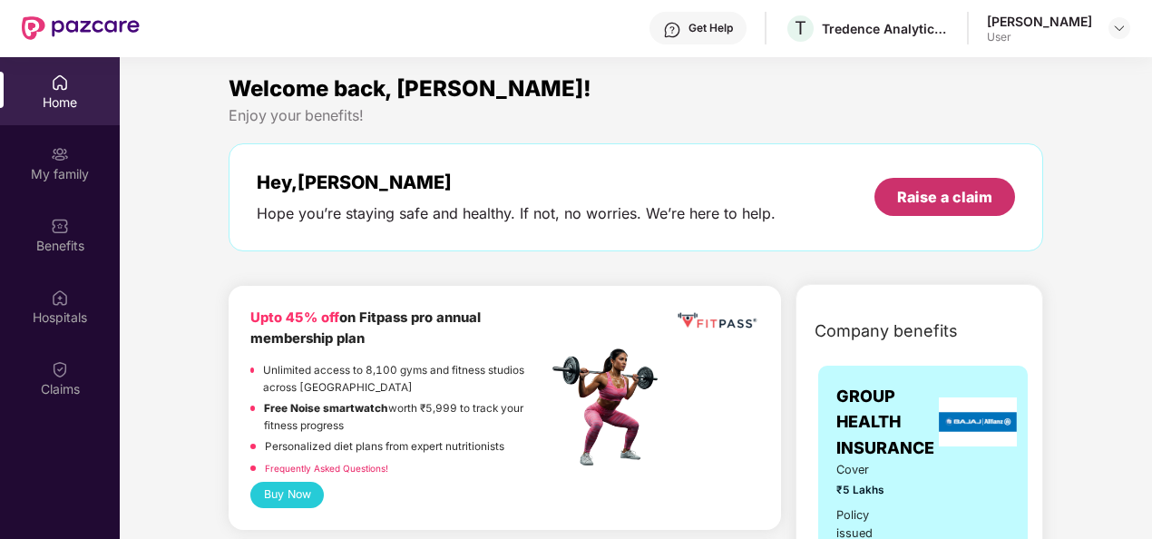 The width and height of the screenshot is (1152, 539). I want to click on div: Tredence Analytics Solutions Private Limited, so click(885, 28).